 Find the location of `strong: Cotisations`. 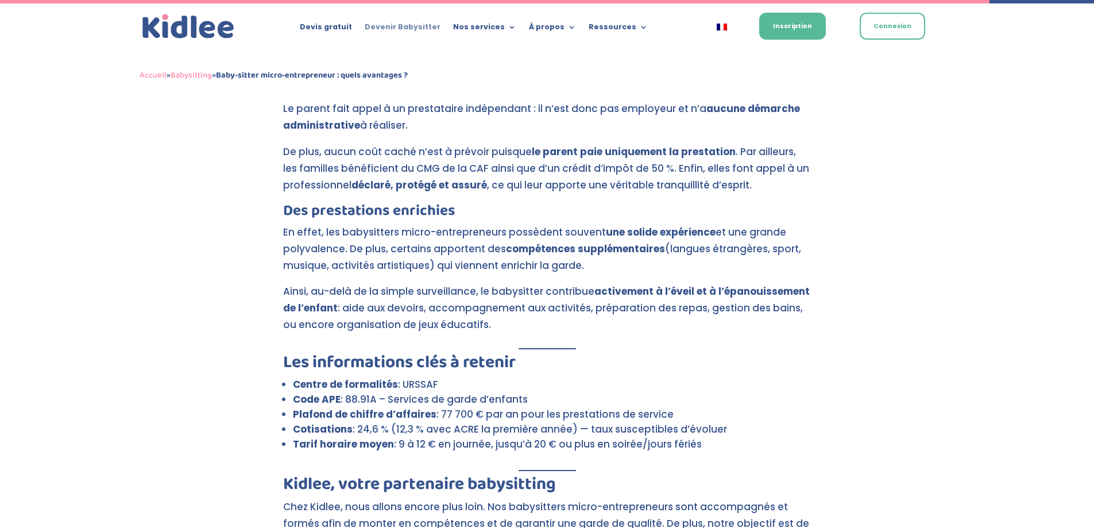

strong: Cotisations is located at coordinates (323, 429).